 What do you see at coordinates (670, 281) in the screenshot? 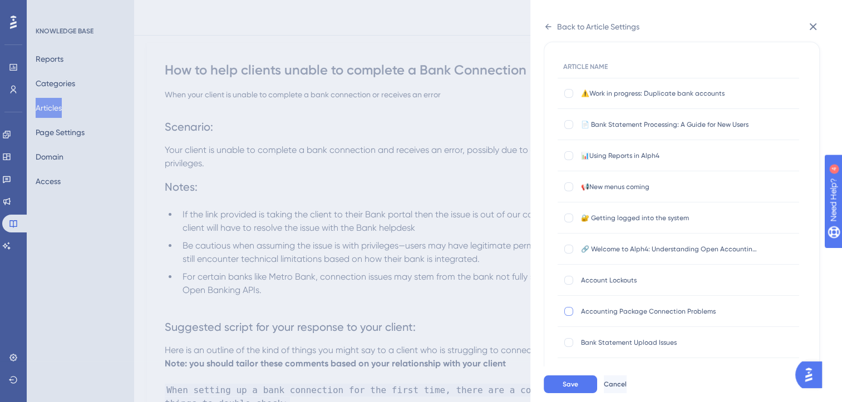
I see `span: Account Lockouts` at bounding box center [670, 281].